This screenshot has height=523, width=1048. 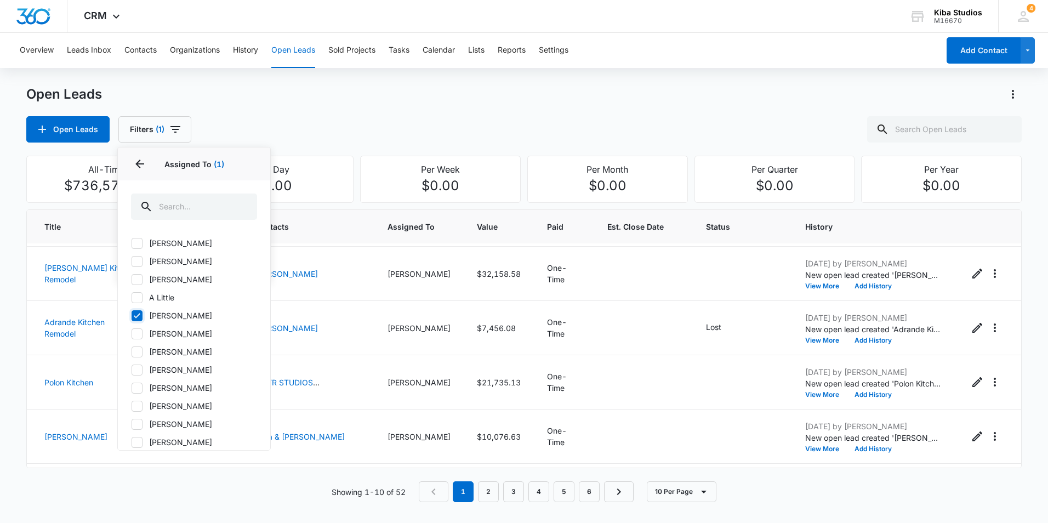 I want to click on span: Title, so click(x=83, y=226).